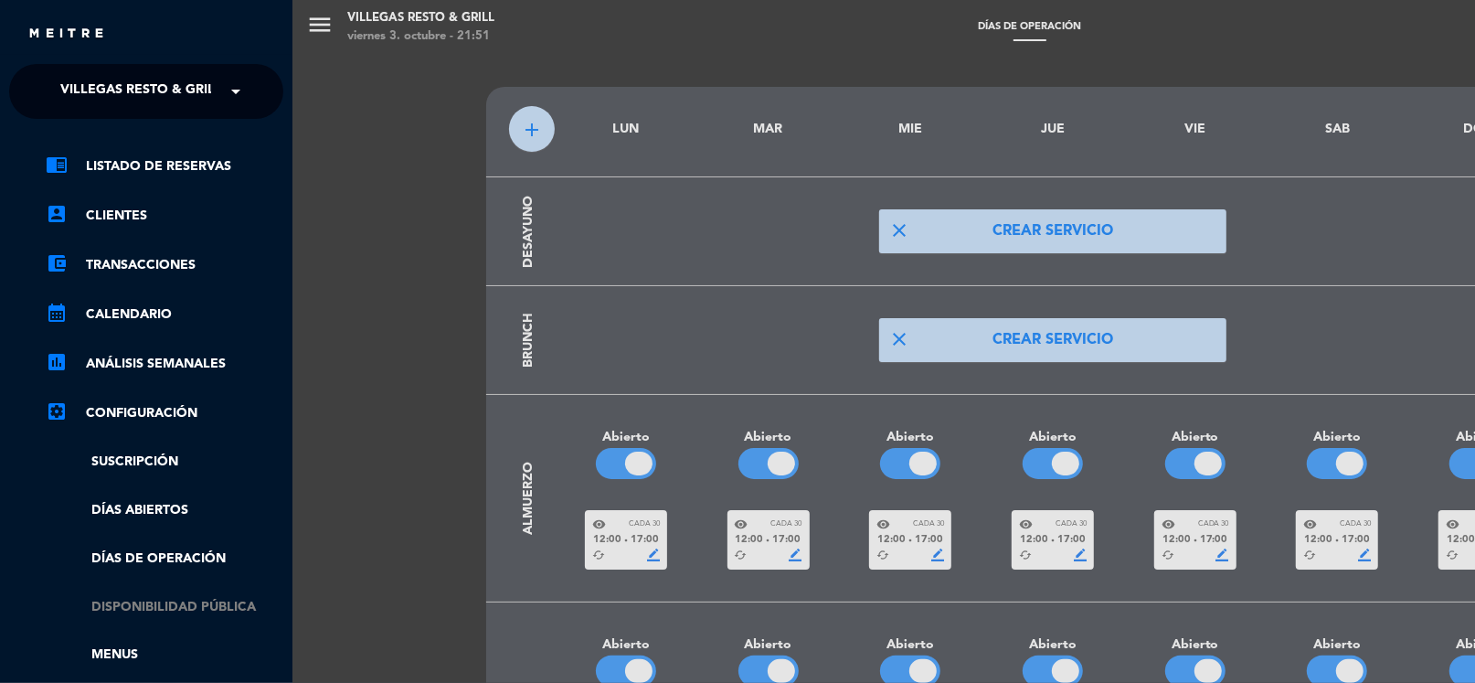 The height and width of the screenshot is (683, 1475). What do you see at coordinates (66, 34) in the screenshot?
I see `img: MEITRE` at bounding box center [66, 34].